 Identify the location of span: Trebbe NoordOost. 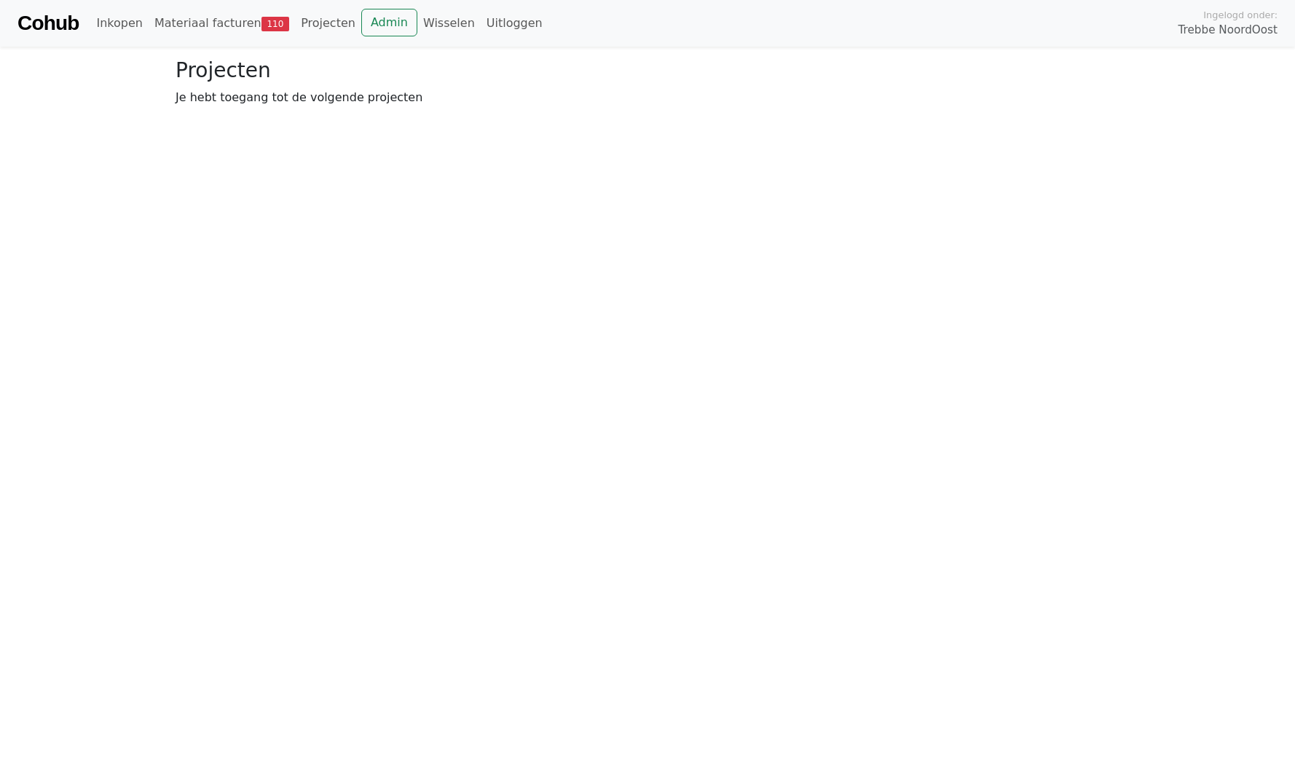
(1228, 30).